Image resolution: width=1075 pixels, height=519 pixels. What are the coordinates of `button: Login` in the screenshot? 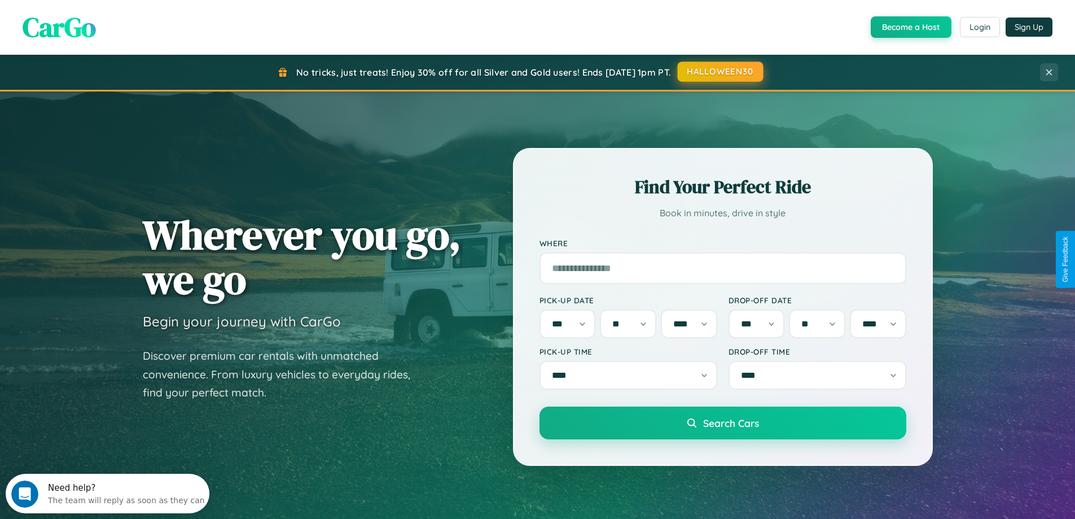 It's located at (979, 27).